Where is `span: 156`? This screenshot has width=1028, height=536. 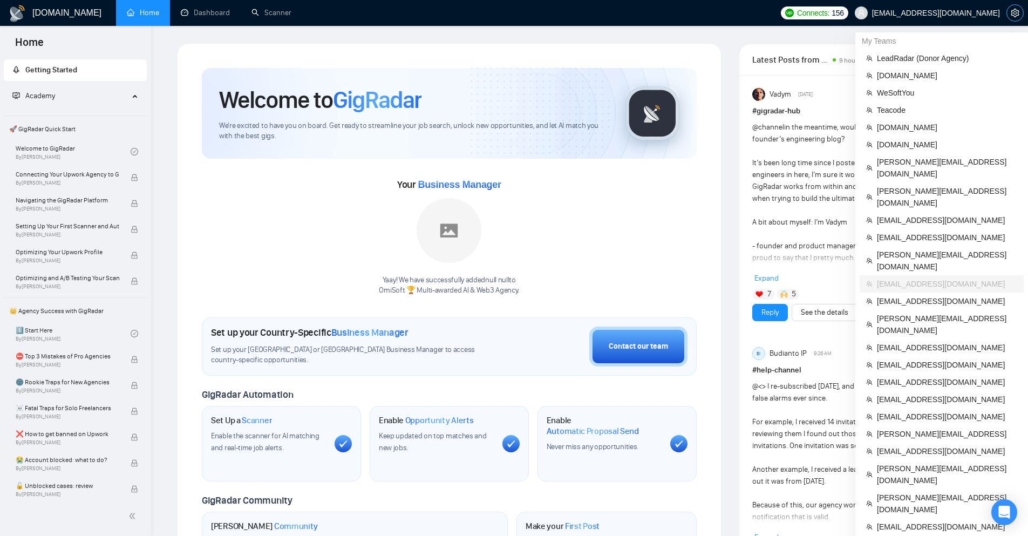
span: 156 is located at coordinates (838, 13).